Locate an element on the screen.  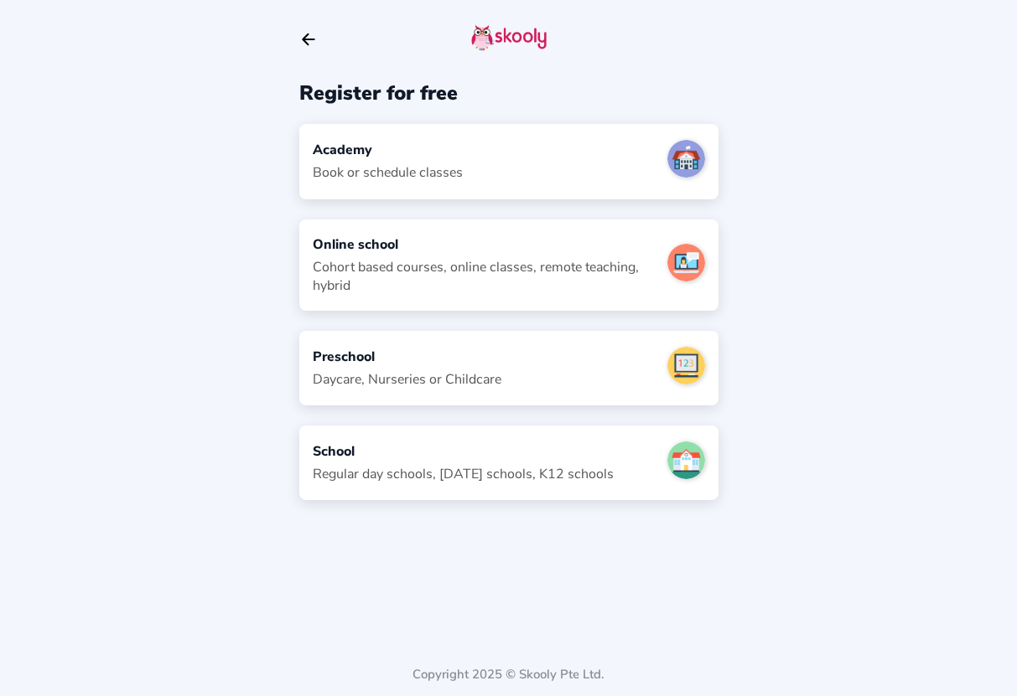
div: Academy is located at coordinates (387, 150).